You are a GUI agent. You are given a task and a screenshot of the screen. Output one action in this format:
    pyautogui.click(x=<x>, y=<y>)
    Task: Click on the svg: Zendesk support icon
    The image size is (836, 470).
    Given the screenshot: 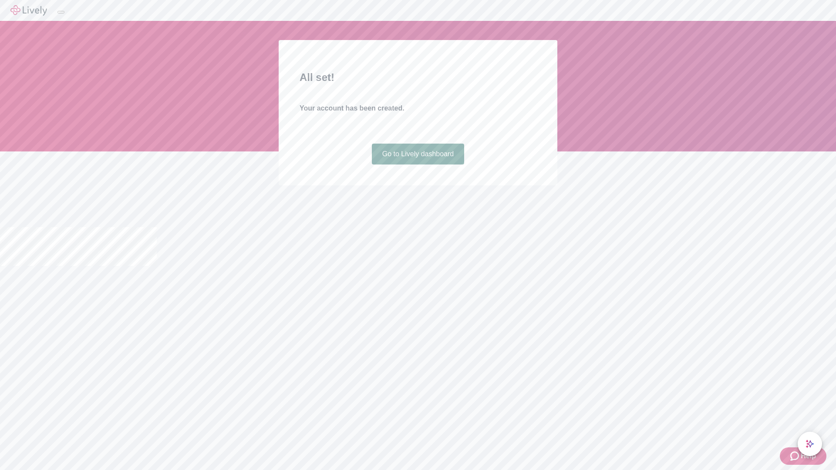 What is the action you would take?
    pyautogui.click(x=796, y=456)
    